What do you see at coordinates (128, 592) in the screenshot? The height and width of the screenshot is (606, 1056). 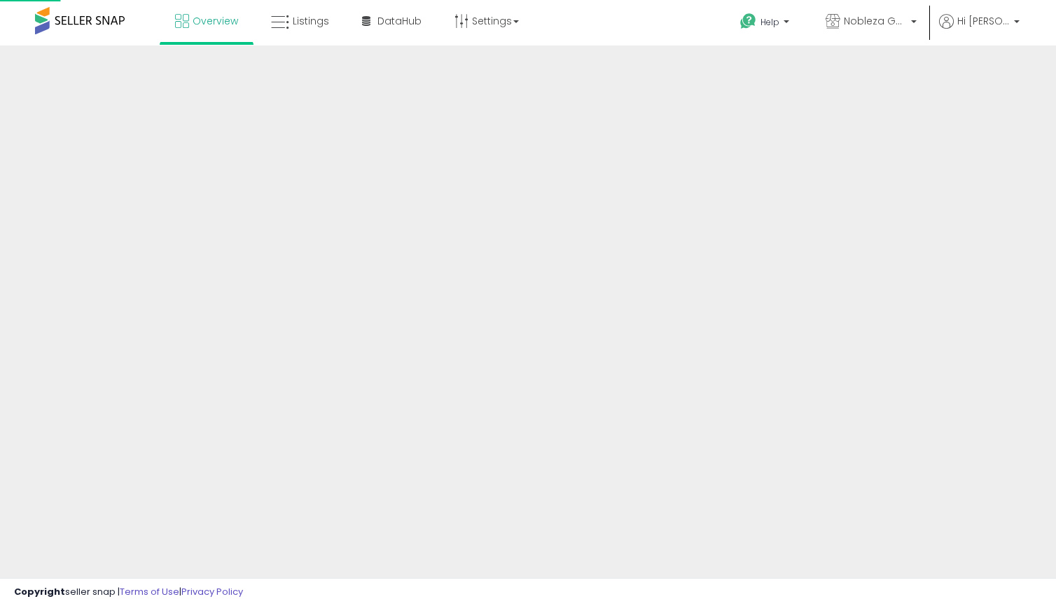 I see `div: seller snap | |` at bounding box center [128, 592].